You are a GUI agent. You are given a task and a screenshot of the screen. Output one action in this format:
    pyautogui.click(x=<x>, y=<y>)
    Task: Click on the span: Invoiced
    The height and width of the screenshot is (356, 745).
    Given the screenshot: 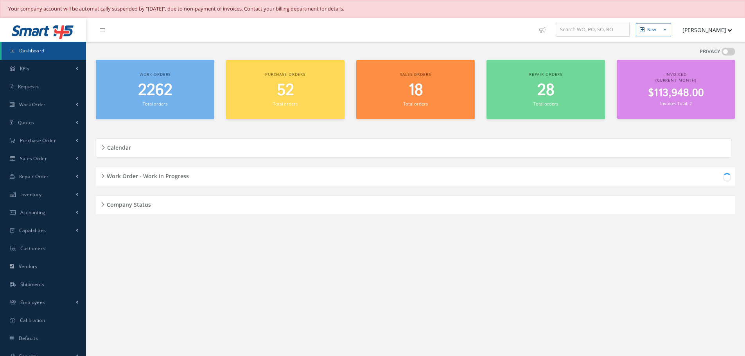 What is the action you would take?
    pyautogui.click(x=676, y=74)
    